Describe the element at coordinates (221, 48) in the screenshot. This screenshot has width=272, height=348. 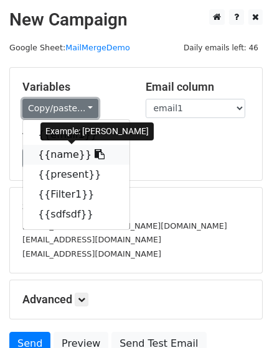
I see `span: Daily emails left: 46` at that location.